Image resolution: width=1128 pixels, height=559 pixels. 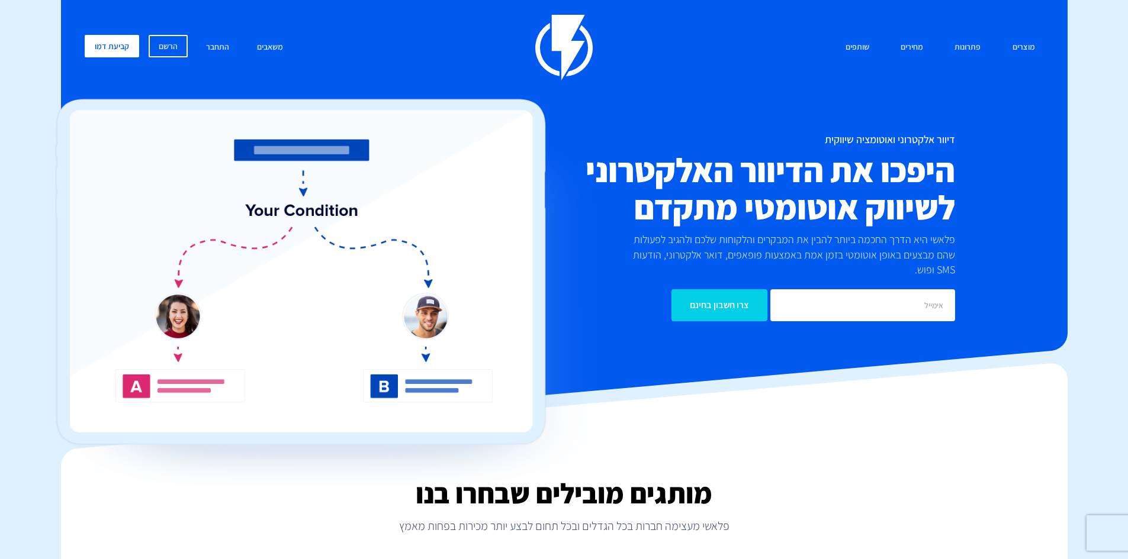 I want to click on h2: היפכו את הדיוור האלקטרוני לשיווק אוטומטי מתקדם, so click(x=724, y=189).